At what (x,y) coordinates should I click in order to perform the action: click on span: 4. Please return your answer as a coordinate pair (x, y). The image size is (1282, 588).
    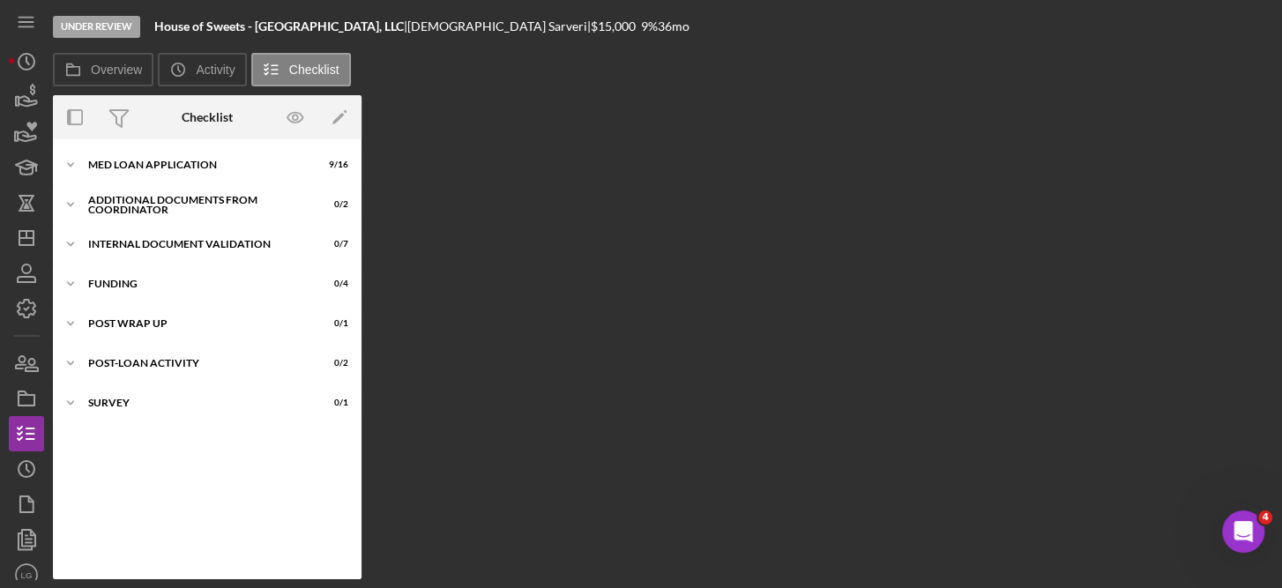
    Looking at the image, I should click on (1265, 518).